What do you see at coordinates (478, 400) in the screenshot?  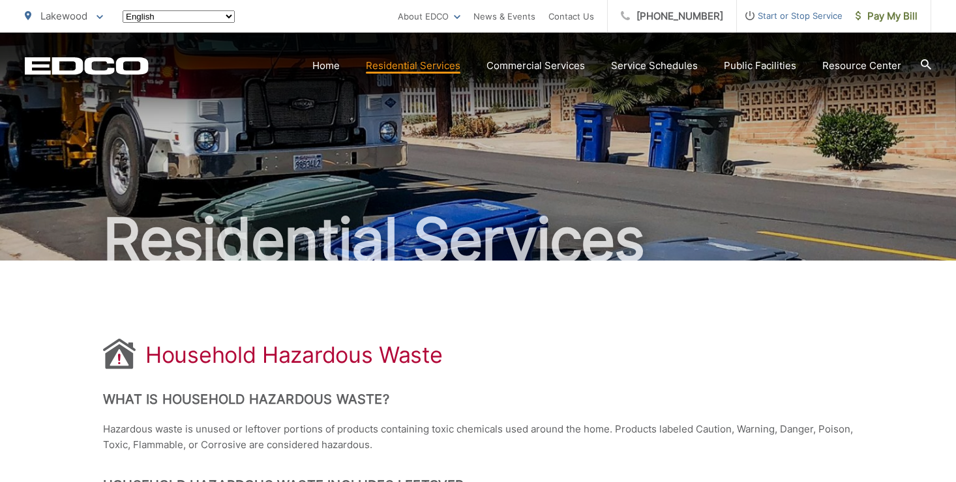 I see `h2: What is Household Hazardous Waste?` at bounding box center [478, 400].